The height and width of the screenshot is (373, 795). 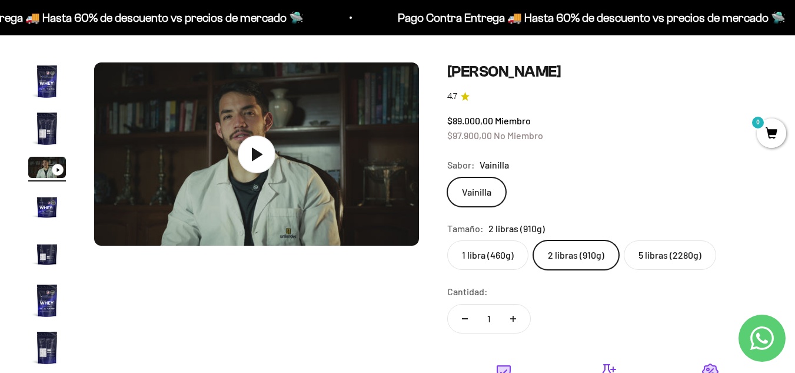 What do you see at coordinates (495, 165) in the screenshot?
I see `span: Vainilla` at bounding box center [495, 165].